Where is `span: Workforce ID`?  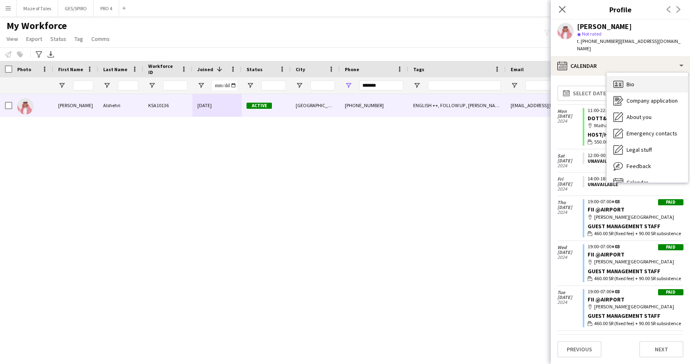
span: Workforce ID is located at coordinates (163, 69).